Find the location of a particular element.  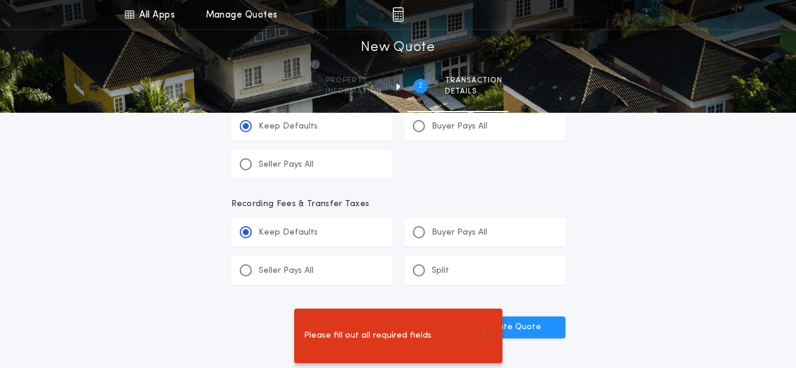

p: Split is located at coordinates (440, 271).